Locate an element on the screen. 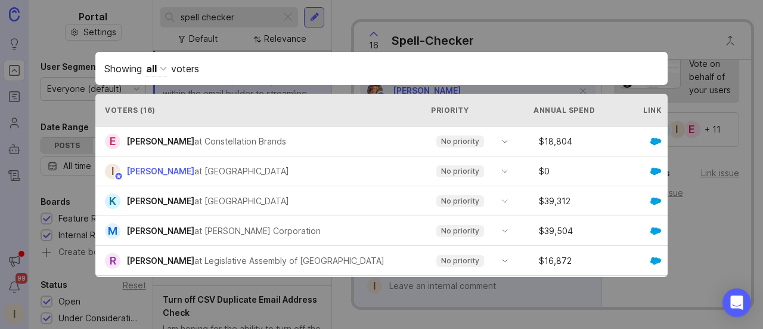  div: Link is located at coordinates (652, 110).